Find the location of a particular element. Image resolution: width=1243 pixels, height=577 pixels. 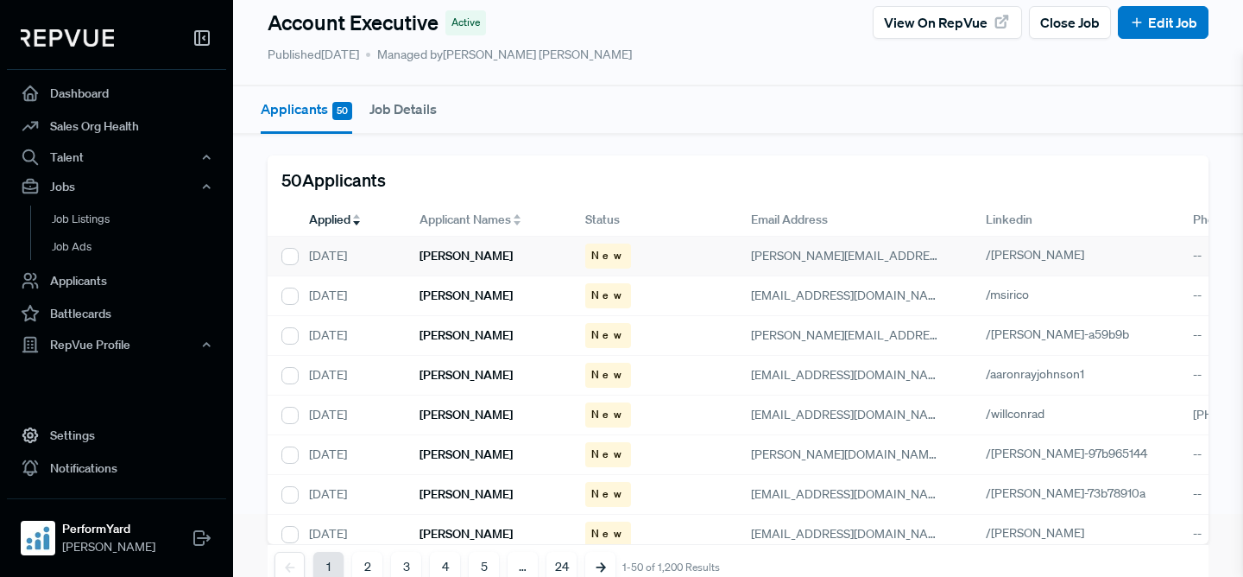

button: Talent is located at coordinates (117, 157).